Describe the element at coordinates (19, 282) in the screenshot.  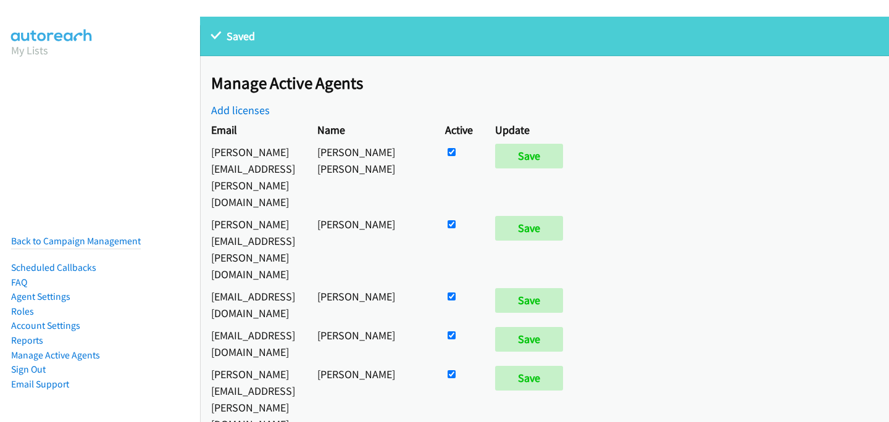
I see `a: FAQ` at that location.